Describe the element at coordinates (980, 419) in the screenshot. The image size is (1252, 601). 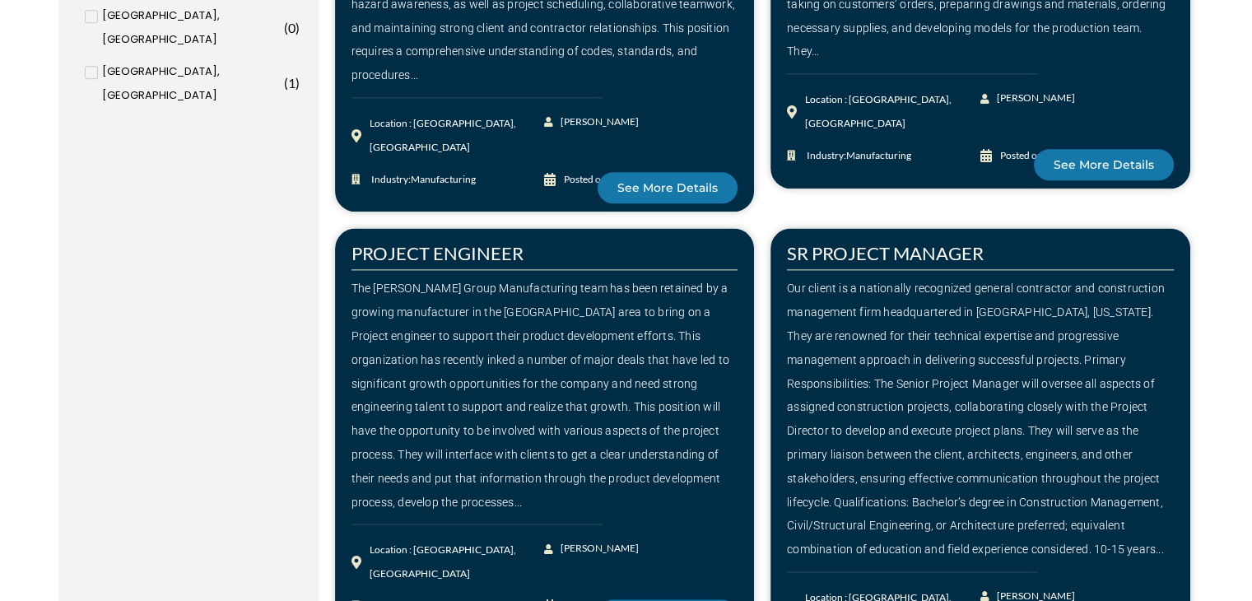
I see `div: Our client is a nationally recognized general contractor and construction management firm headqua...` at that location.